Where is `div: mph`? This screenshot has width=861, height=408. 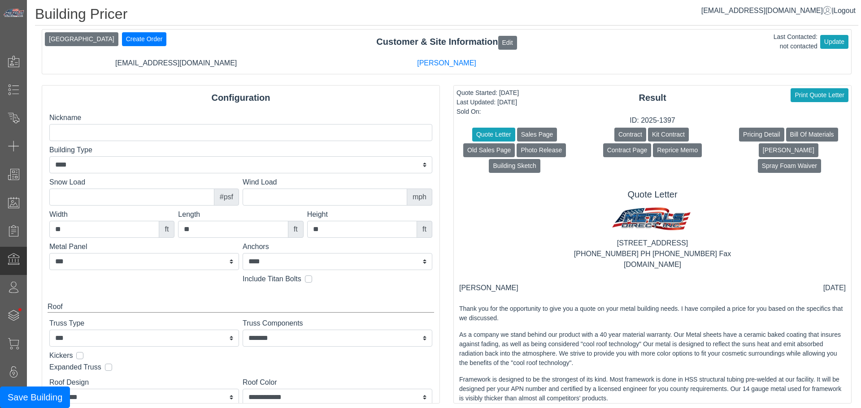 div: mph is located at coordinates (419, 197).